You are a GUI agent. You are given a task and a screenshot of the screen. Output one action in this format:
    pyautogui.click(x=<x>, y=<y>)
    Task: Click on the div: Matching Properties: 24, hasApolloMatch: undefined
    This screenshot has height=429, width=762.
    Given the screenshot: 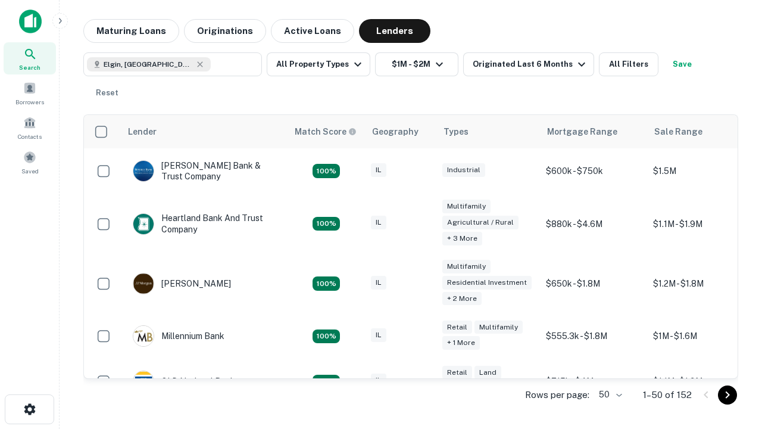 What is the action you would take?
    pyautogui.click(x=326, y=283)
    